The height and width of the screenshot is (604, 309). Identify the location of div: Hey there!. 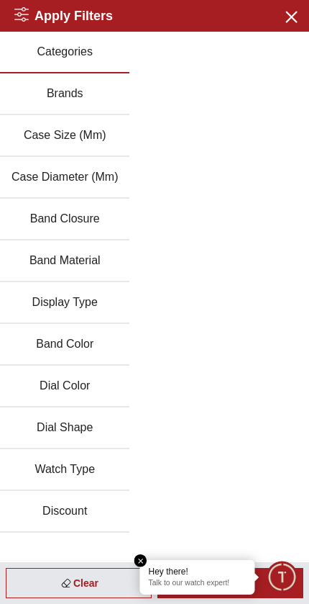
(198, 571).